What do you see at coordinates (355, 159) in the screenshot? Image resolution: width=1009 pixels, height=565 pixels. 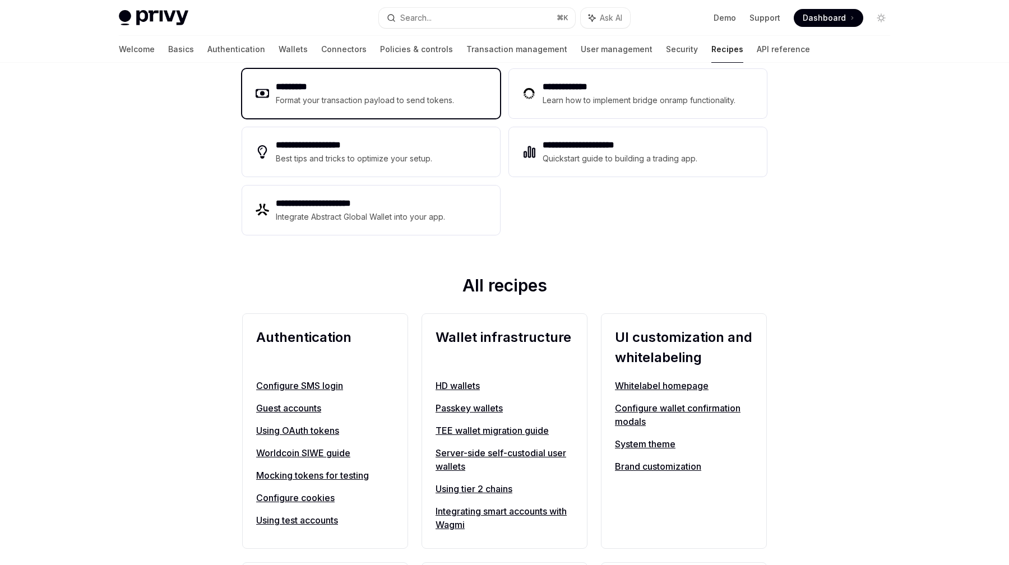 I see `div: Best tips and tricks to optimize your setup.` at bounding box center [355, 159].